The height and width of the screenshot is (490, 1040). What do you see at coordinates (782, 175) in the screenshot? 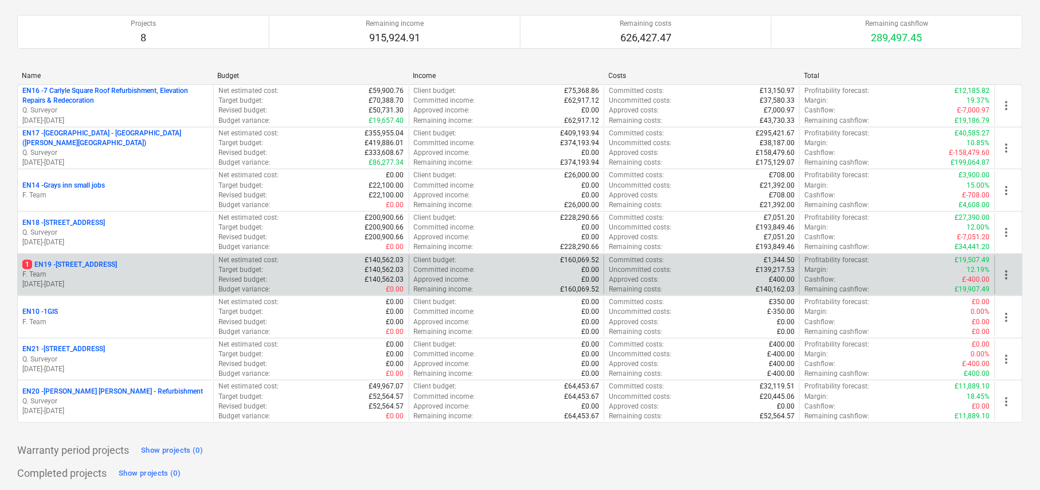
I see `p: £708.00` at bounding box center [782, 175].